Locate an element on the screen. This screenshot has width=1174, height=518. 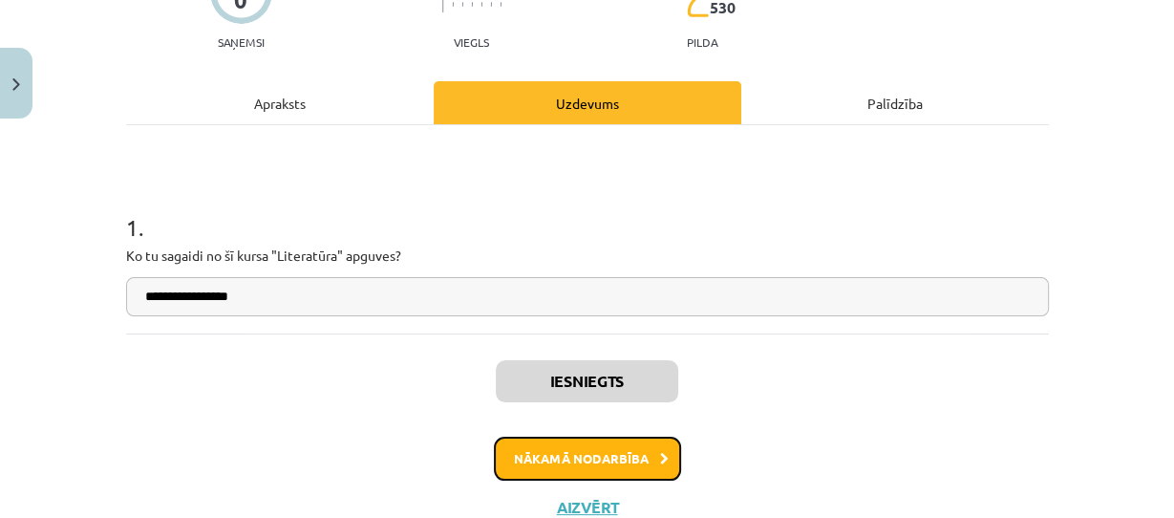
img: icon-close-lesson-0947bae3869378f0d4975bcd49f059093ad1ed9edebbc8119c70593378902aed.svg is located at coordinates (16, 84).